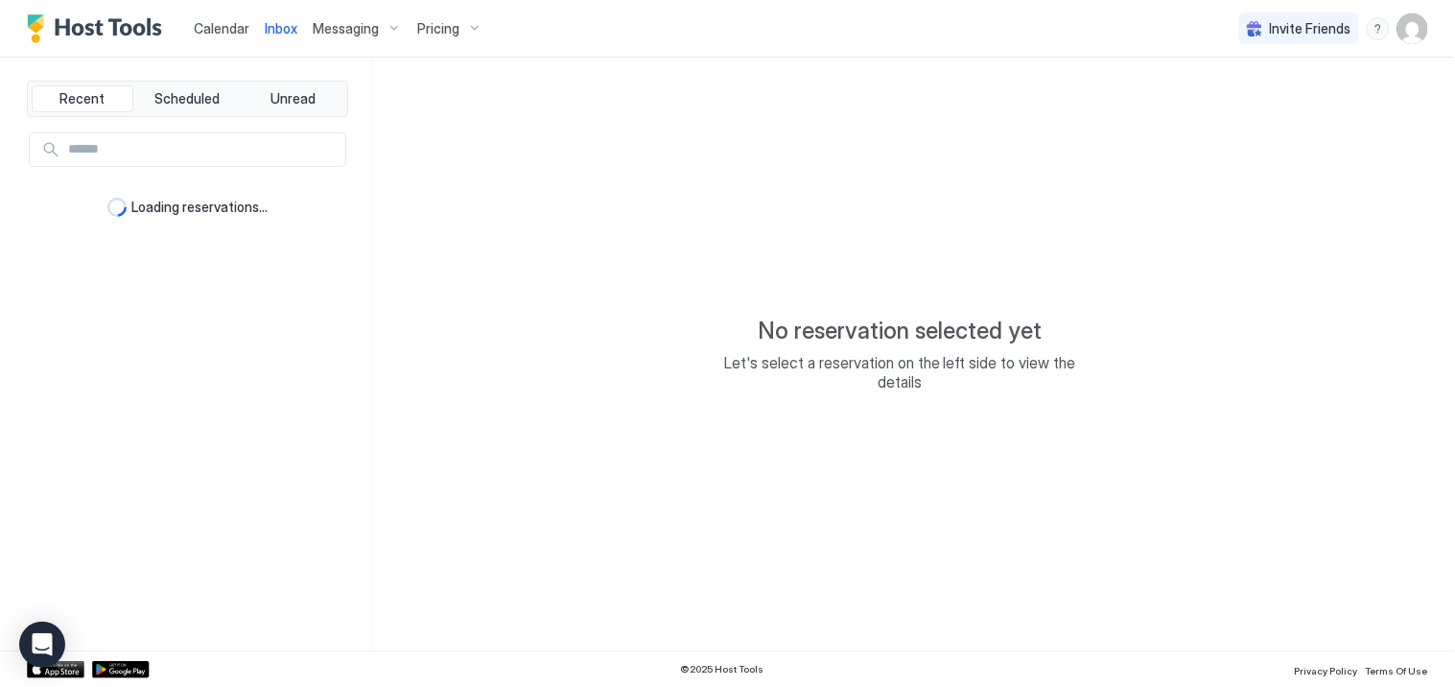 This screenshot has width=1455, height=687. I want to click on span: © 2025 Host Tools, so click(722, 669).